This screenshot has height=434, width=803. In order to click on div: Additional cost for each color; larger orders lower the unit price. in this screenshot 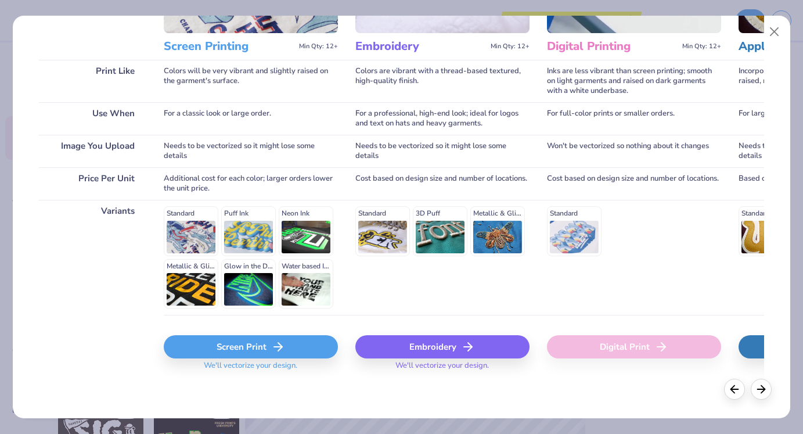, I will do `click(251, 184)`.